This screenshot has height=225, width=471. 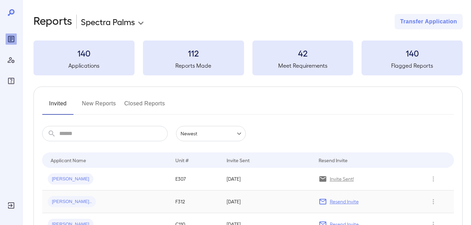 What do you see at coordinates (68, 160) in the screenshot?
I see `div: Applicant Name` at bounding box center [68, 160].